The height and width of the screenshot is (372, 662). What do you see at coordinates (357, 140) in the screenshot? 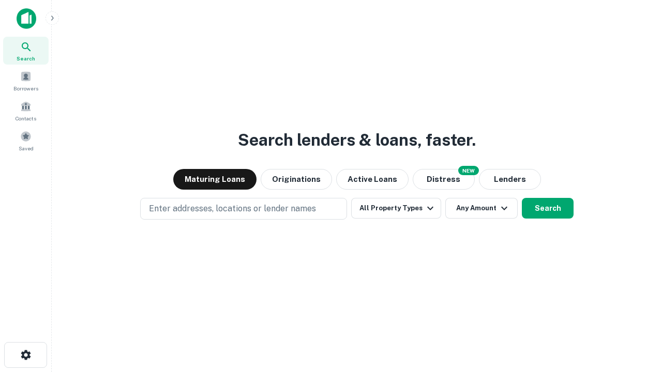
I see `h3: Search lenders & loans, faster.` at bounding box center [357, 140].